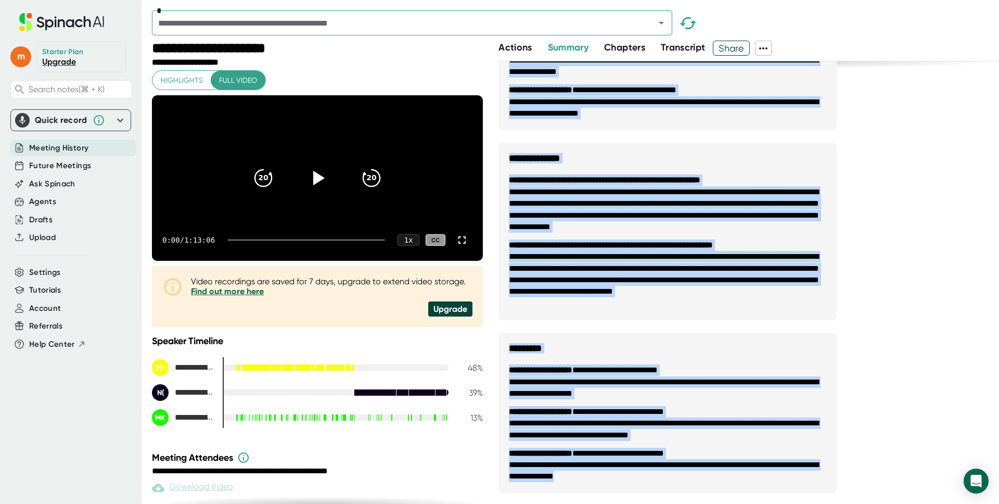 The image size is (999, 504). Describe the element at coordinates (409, 240) in the screenshot. I see `div: 1 x` at that location.